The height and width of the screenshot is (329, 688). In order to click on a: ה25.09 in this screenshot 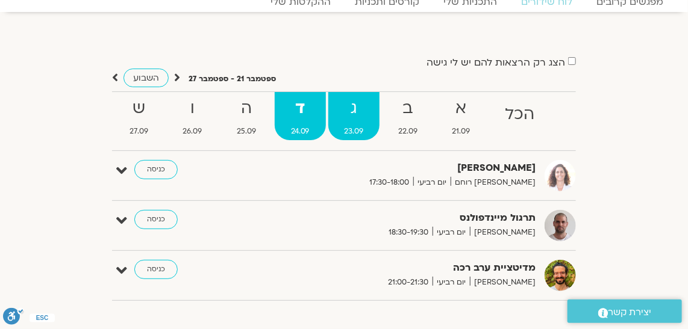, I will do `click(246, 116)`.